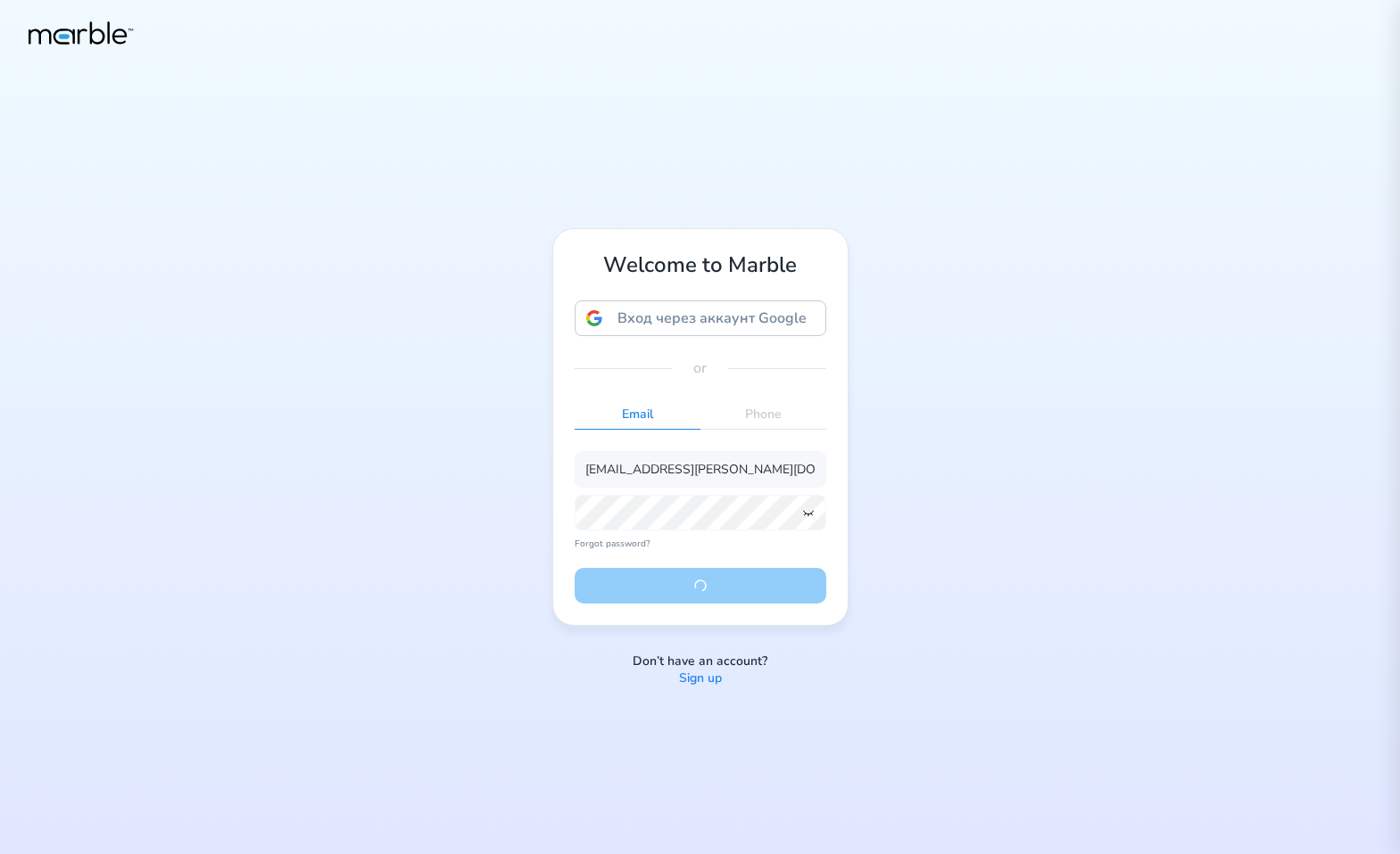 This screenshot has height=854, width=1400. What do you see at coordinates (700, 678) in the screenshot?
I see `p: Sign up` at bounding box center [700, 678].